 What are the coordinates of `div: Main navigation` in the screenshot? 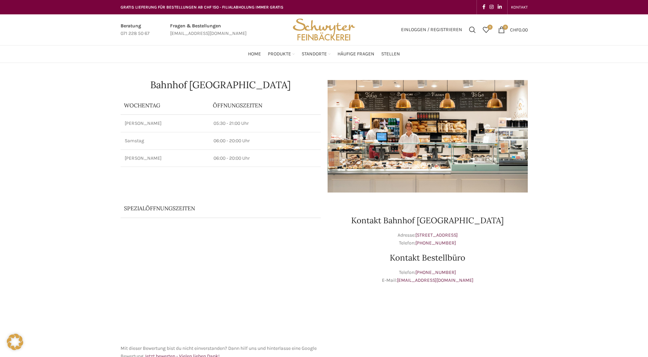 It's located at (324, 54).